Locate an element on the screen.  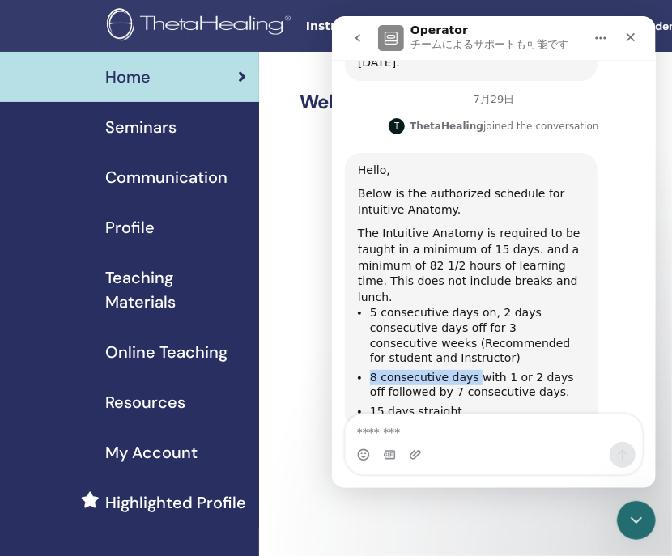
span: Resources is located at coordinates (145, 402).